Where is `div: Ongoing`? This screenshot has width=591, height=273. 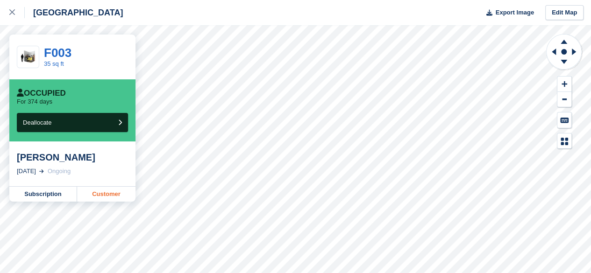 div: Ongoing is located at coordinates (59, 171).